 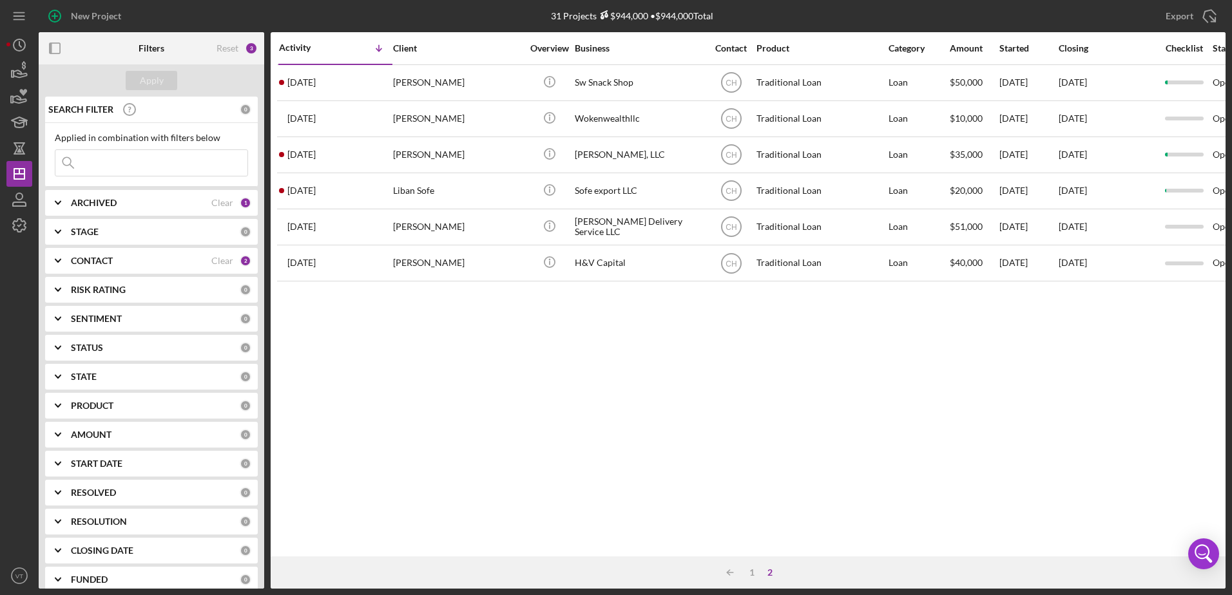 What do you see at coordinates (302, 119) in the screenshot?
I see `time: 2025-07-22 18:42` at bounding box center [302, 119].